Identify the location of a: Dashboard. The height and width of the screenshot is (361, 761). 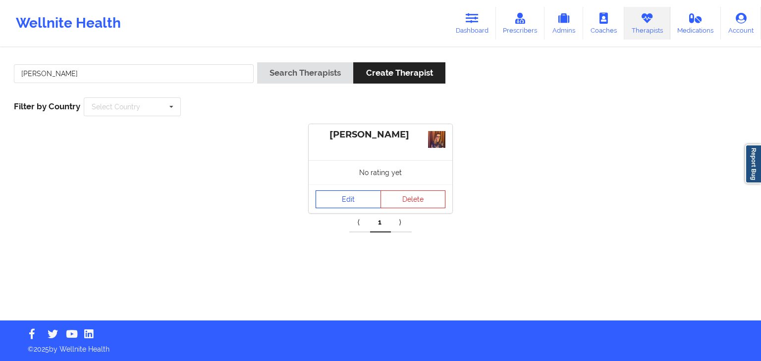
(472, 23).